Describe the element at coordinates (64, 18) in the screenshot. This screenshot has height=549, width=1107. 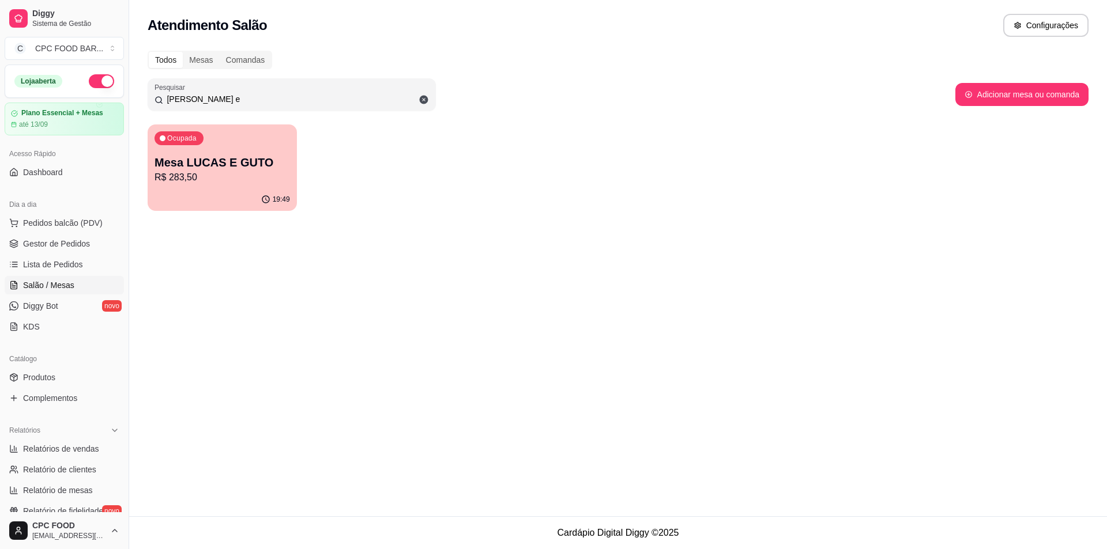
I see `a: DiggySistema de Gestão` at that location.